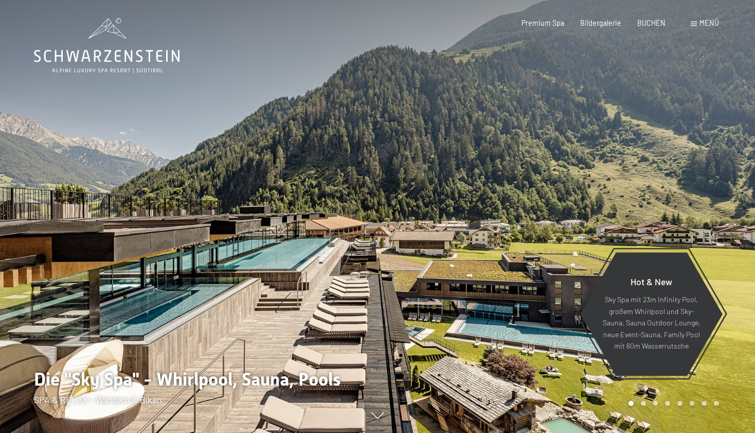  What do you see at coordinates (704, 403) in the screenshot?
I see `div: Carousel Page 7` at bounding box center [704, 403].